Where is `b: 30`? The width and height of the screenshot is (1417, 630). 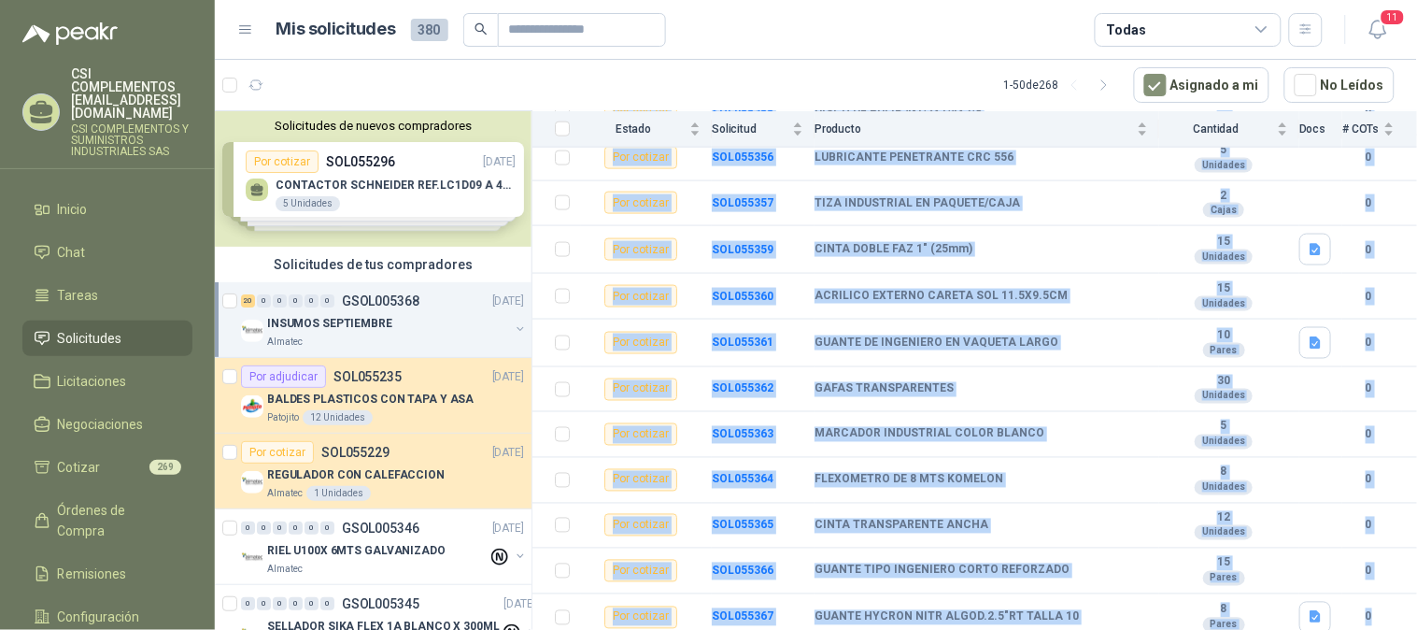
b: 30 is located at coordinates (1224, 382).